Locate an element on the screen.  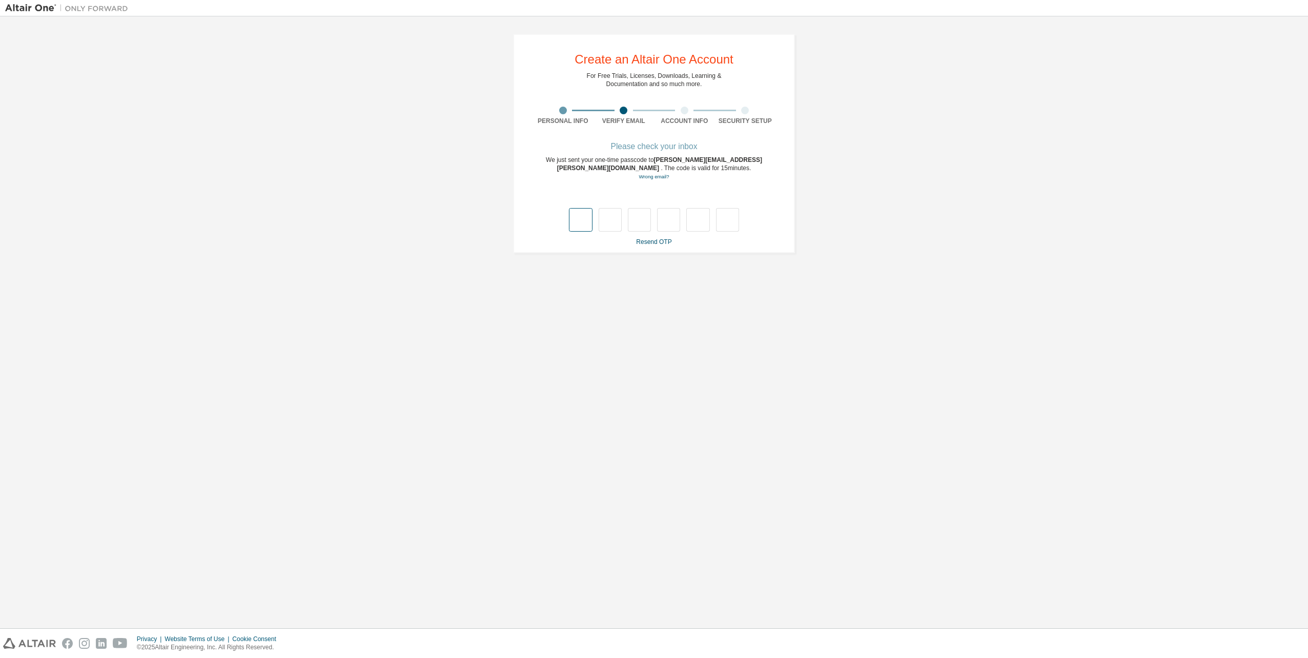
img: facebook.svg is located at coordinates (67, 643).